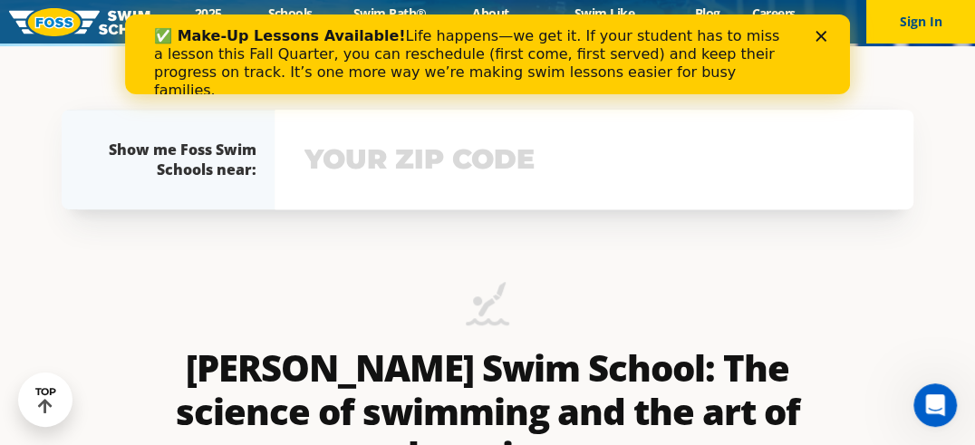  Describe the element at coordinates (773, 13) in the screenshot. I see `a: Careers` at that location.